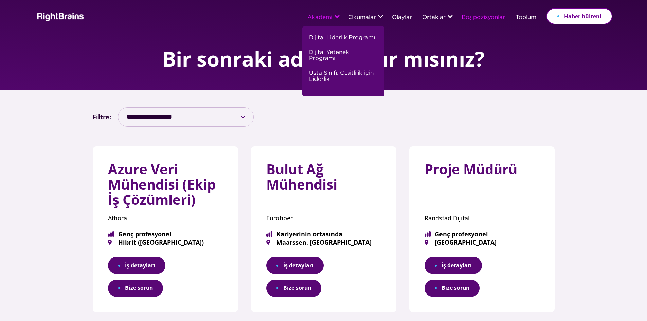  Describe the element at coordinates (483, 17) in the screenshot. I see `font: Boş pozisyonlar` at that location.